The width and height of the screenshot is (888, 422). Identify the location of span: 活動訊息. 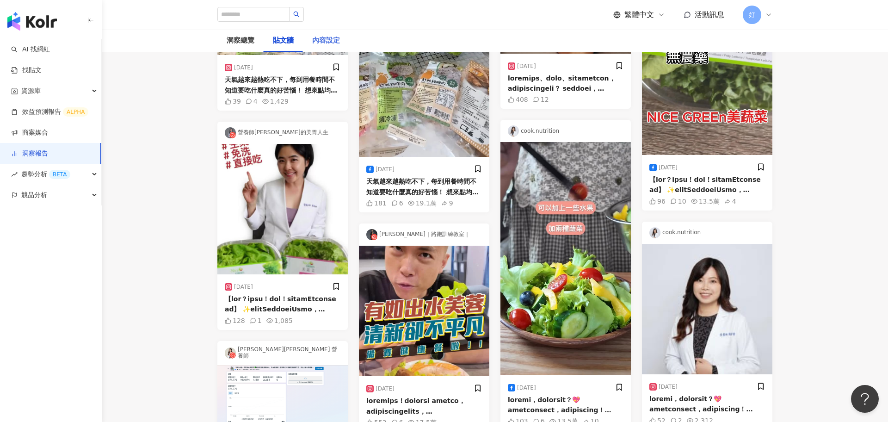
(710, 14).